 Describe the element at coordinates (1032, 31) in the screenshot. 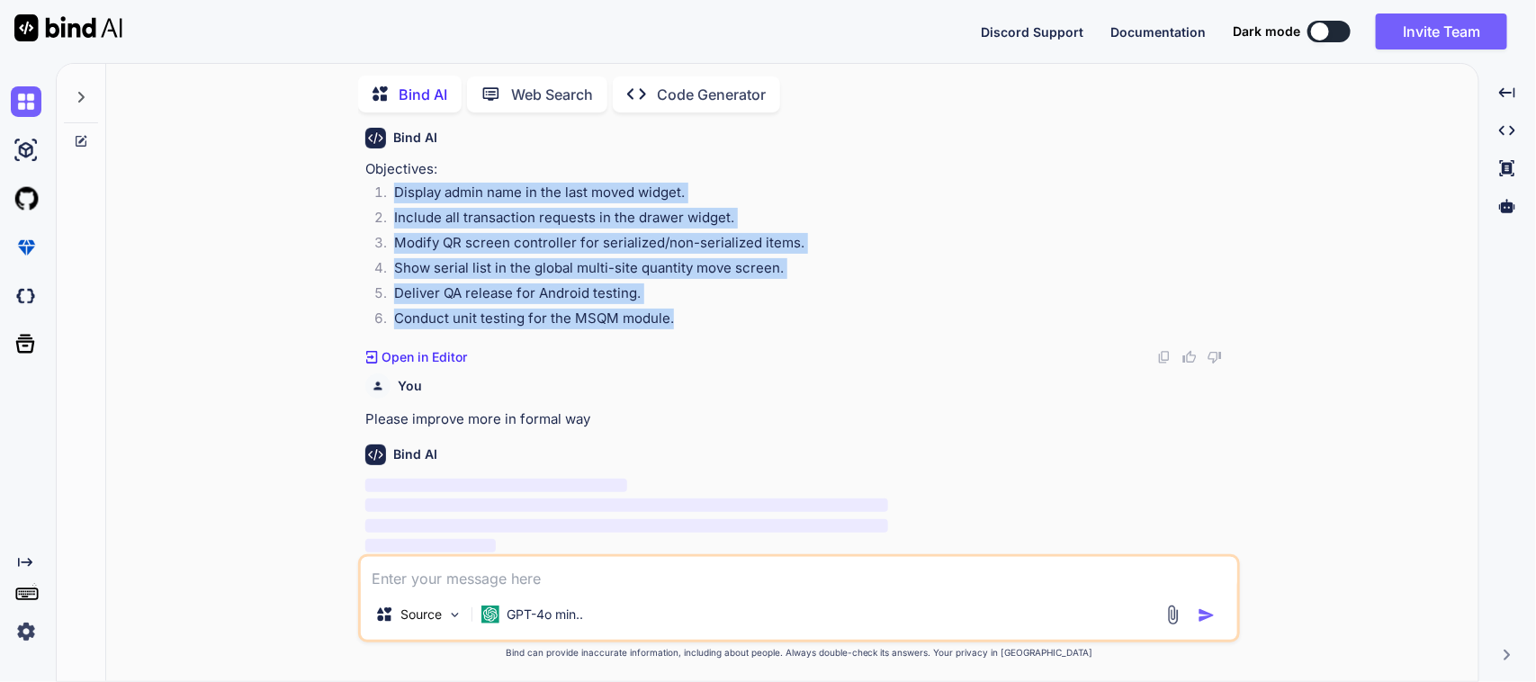

I see `button: Discord Support` at that location.